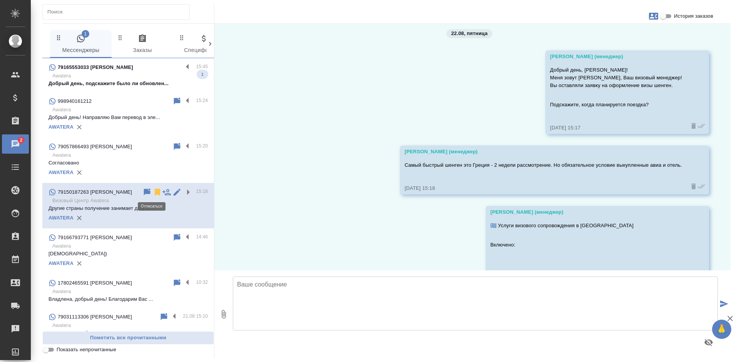  I want to click on p: 15:45, so click(202, 67).